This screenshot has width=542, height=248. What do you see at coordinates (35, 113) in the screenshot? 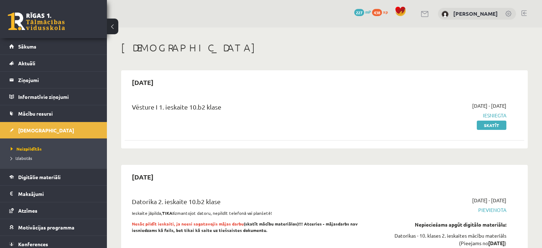
I see `span: Mācību resursi` at bounding box center [35, 113].